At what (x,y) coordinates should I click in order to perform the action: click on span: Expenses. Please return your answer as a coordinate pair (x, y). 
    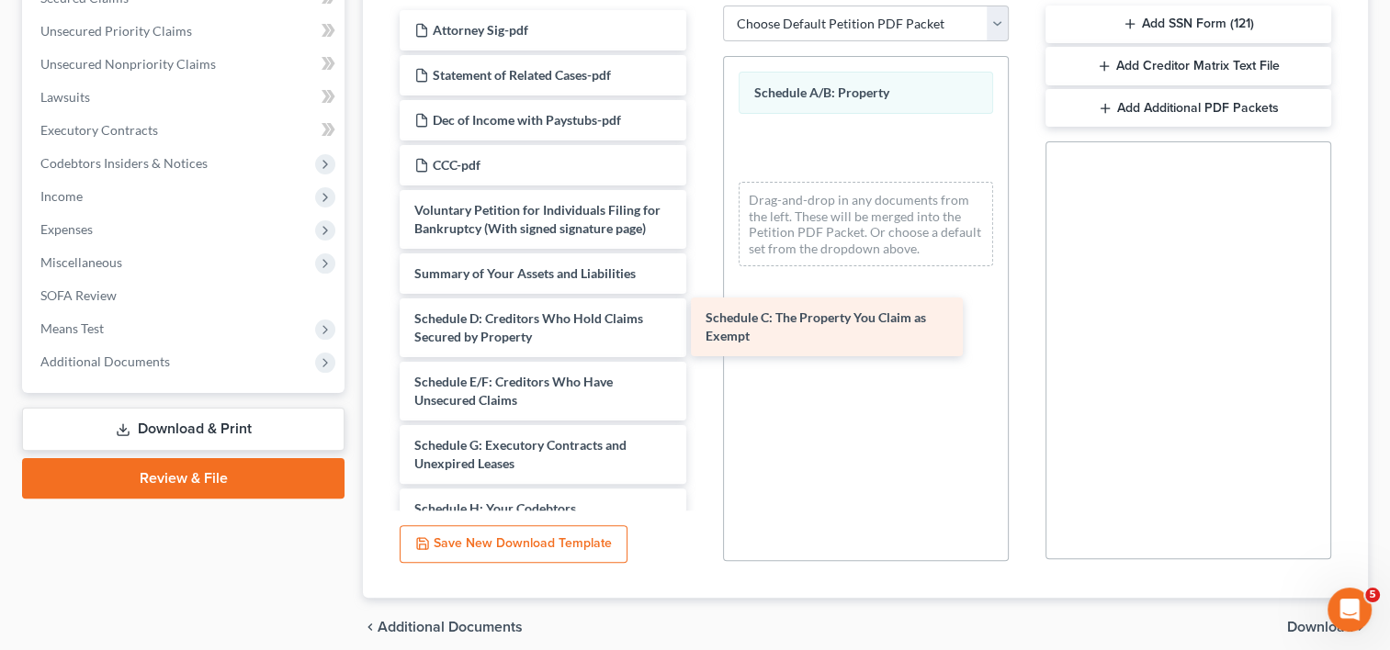
    Looking at the image, I should click on (66, 229).